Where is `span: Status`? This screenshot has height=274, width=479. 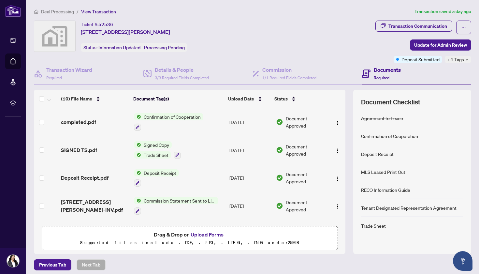 span: Status is located at coordinates (281, 99).